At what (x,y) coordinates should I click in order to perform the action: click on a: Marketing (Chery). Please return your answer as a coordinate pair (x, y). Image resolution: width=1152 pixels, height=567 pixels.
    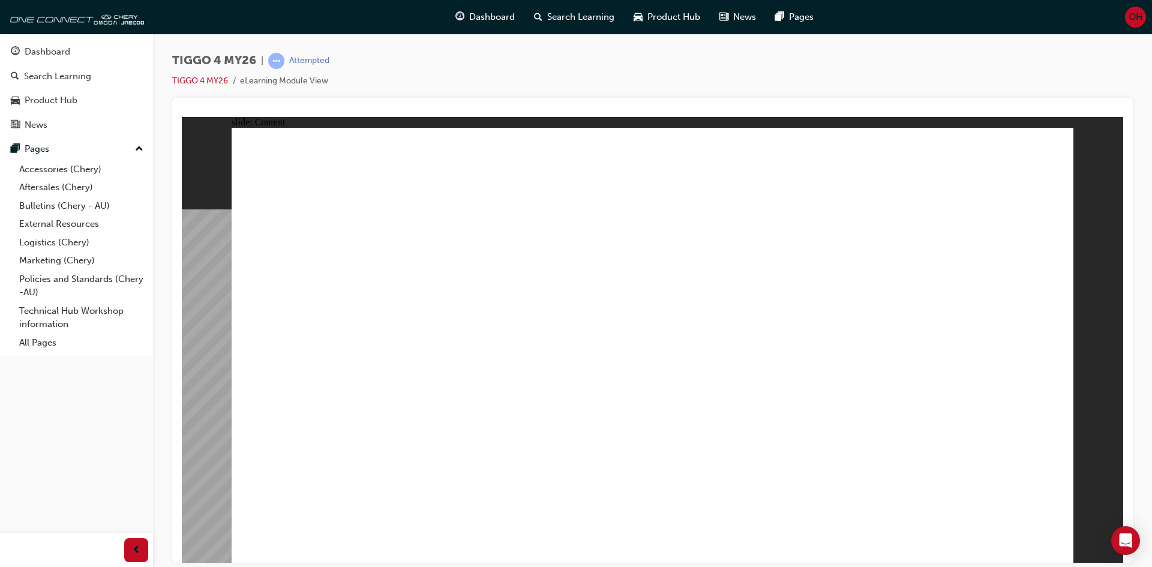
    Looking at the image, I should click on (81, 260).